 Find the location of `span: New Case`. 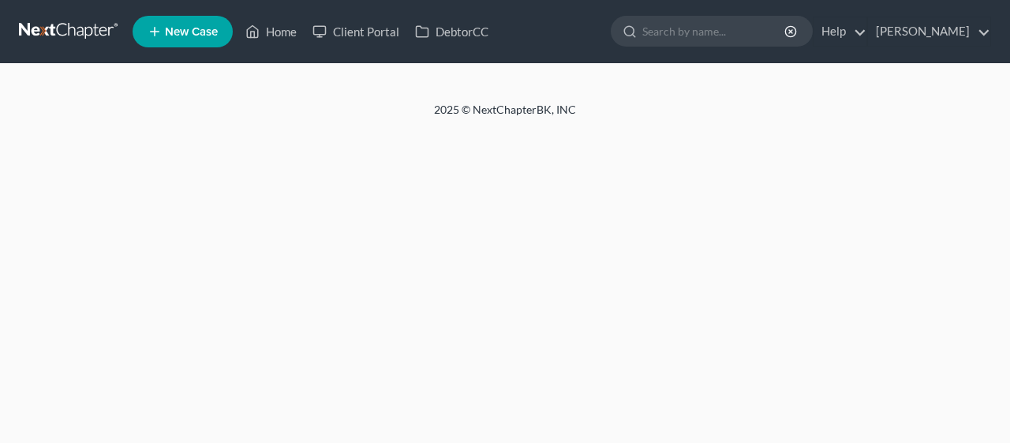

span: New Case is located at coordinates (191, 32).